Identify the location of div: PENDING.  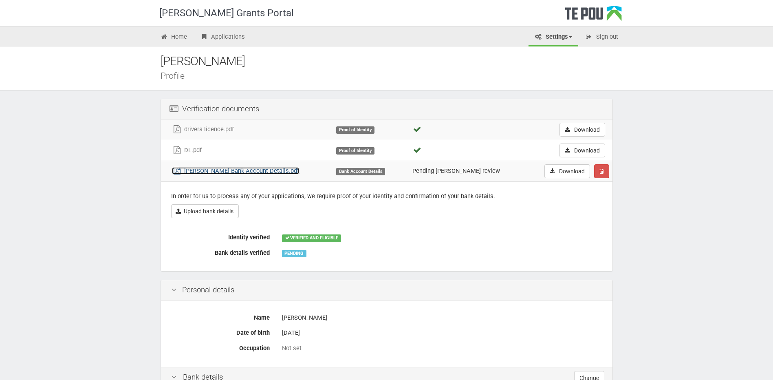
(294, 253).